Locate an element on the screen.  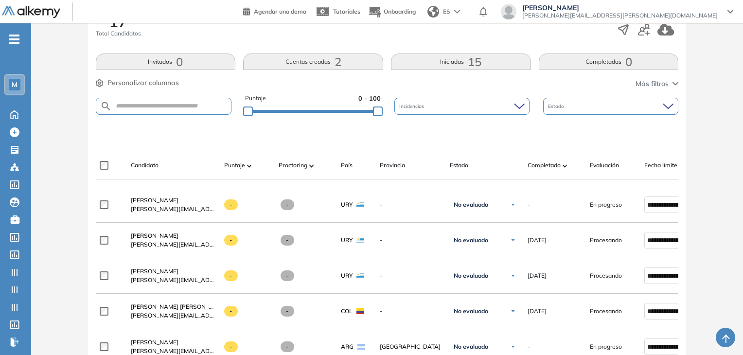
button: Más filtros is located at coordinates (657, 84).